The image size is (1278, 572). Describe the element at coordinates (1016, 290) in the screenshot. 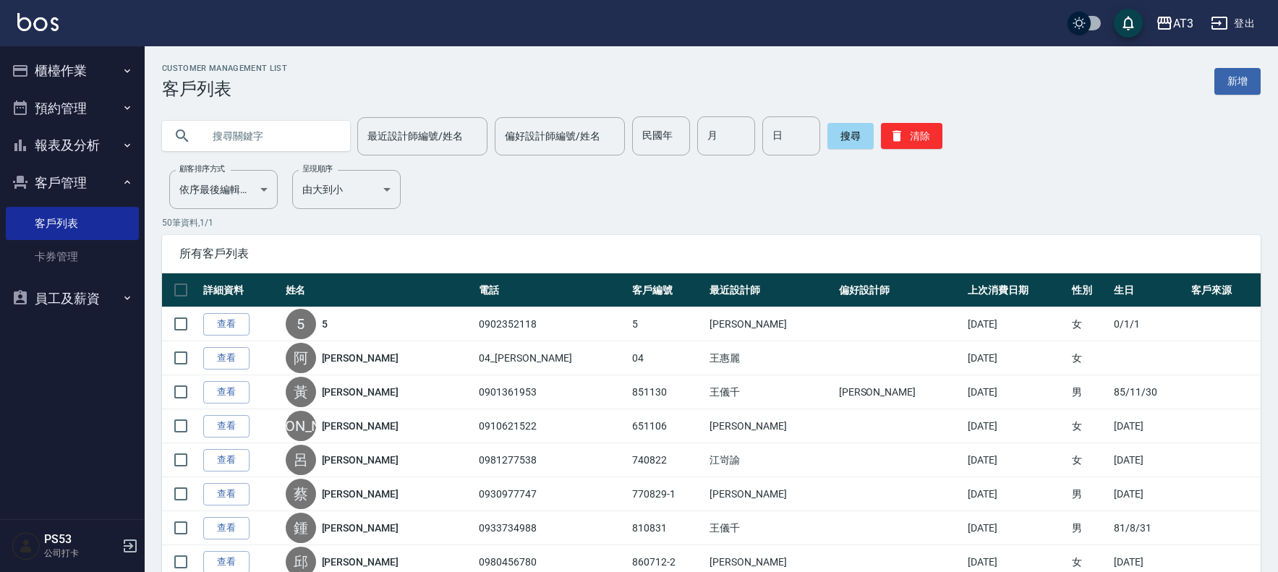

I see `th: 上次消費日期` at that location.